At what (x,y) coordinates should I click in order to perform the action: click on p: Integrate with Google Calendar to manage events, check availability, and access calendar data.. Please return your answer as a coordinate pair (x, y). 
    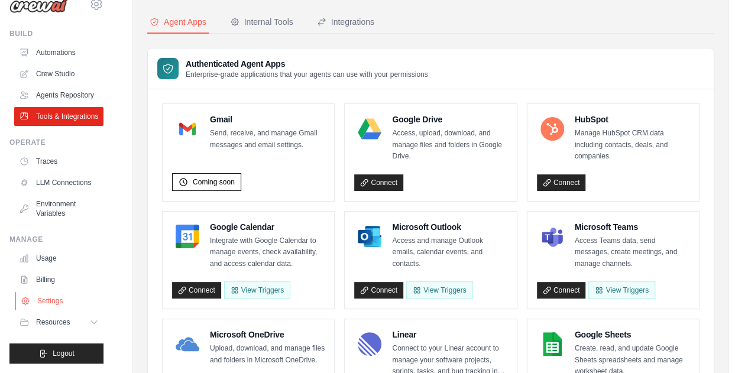
    Looking at the image, I should click on (267, 253).